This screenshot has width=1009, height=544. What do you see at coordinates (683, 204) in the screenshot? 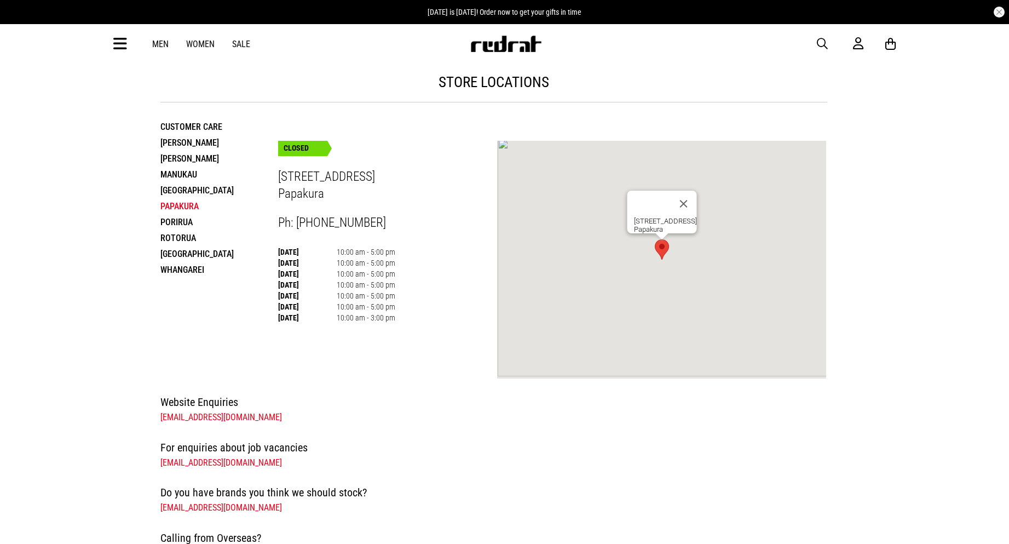
I see `button: Close` at bounding box center [683, 204].